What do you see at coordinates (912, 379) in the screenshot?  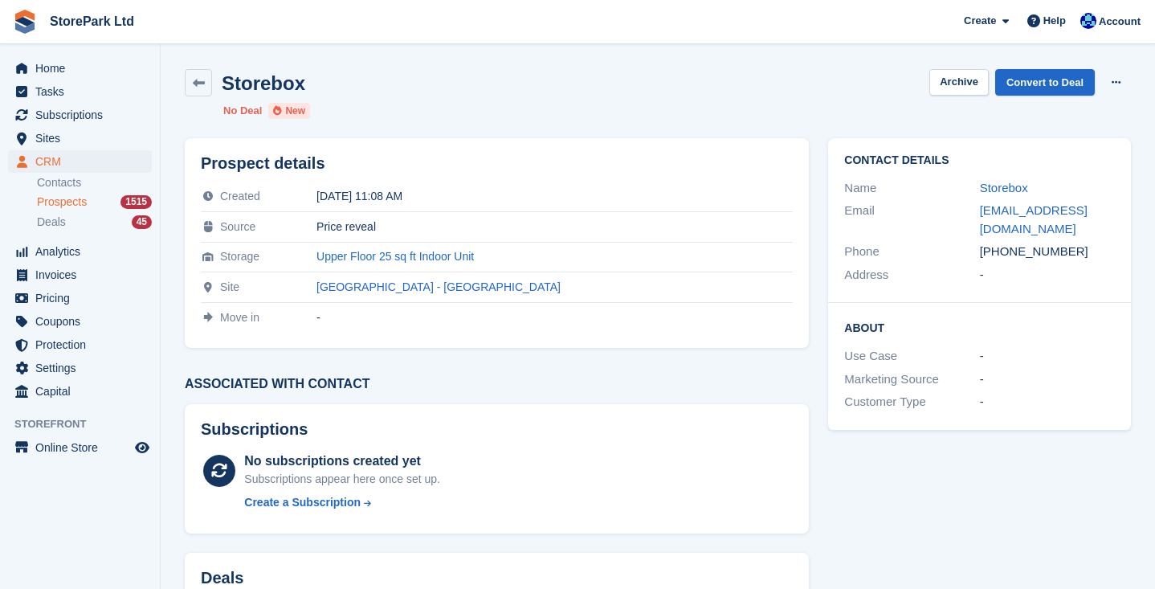 I see `div: Marketing Source` at bounding box center [912, 379].